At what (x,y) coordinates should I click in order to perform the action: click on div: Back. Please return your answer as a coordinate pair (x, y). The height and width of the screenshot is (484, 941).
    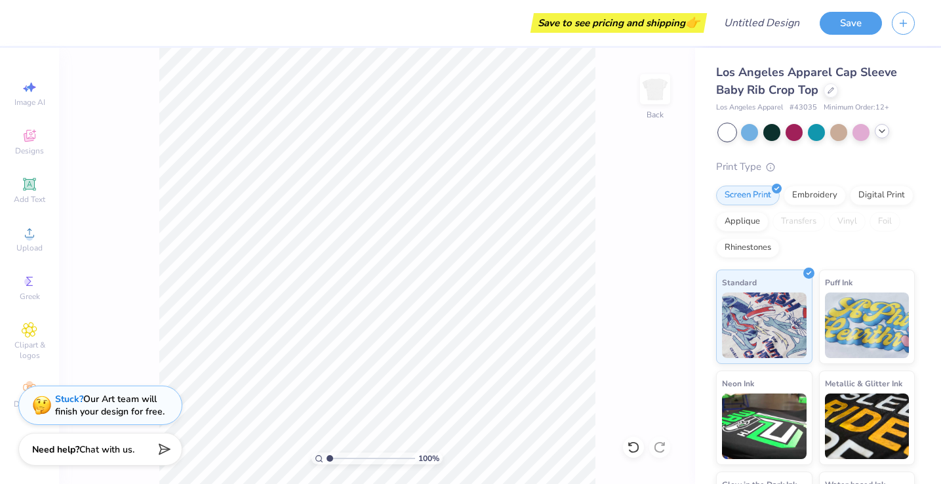
    Looking at the image, I should click on (655, 115).